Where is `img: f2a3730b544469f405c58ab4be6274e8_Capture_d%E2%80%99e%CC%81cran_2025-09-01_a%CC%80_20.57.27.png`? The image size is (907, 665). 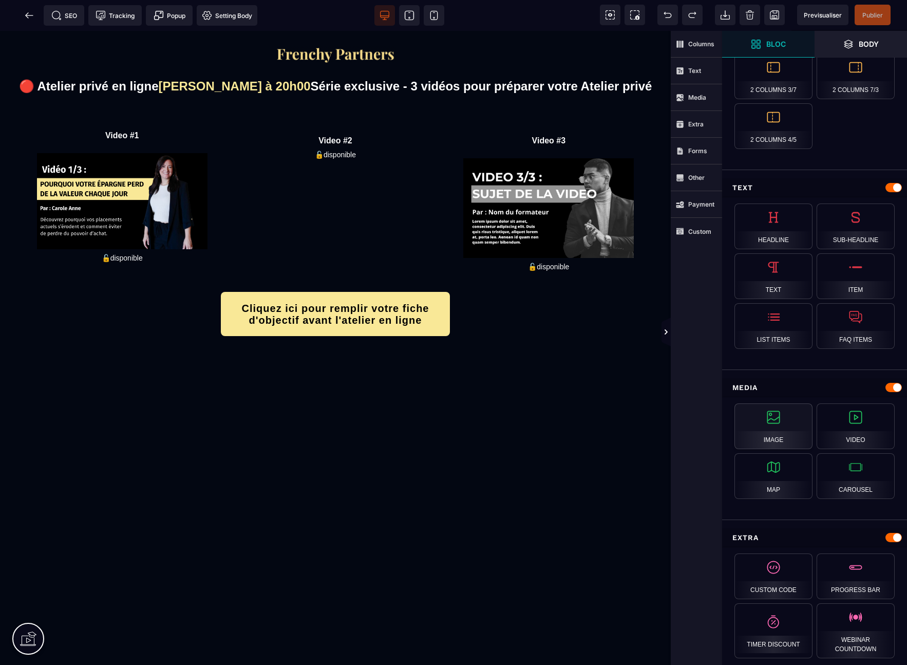
img: f2a3730b544469f405c58ab4be6274e8_Capture_d%E2%80%99e%CC%81cran_2025-09-01_a%CC%80_20.57.27.png is located at coordinates (335, 24).